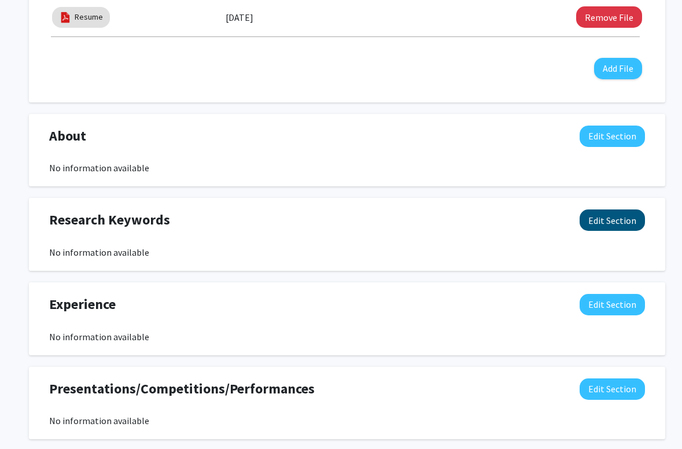 The width and height of the screenshot is (682, 449). What do you see at coordinates (612, 304) in the screenshot?
I see `button: Edit Experience` at bounding box center [612, 304].